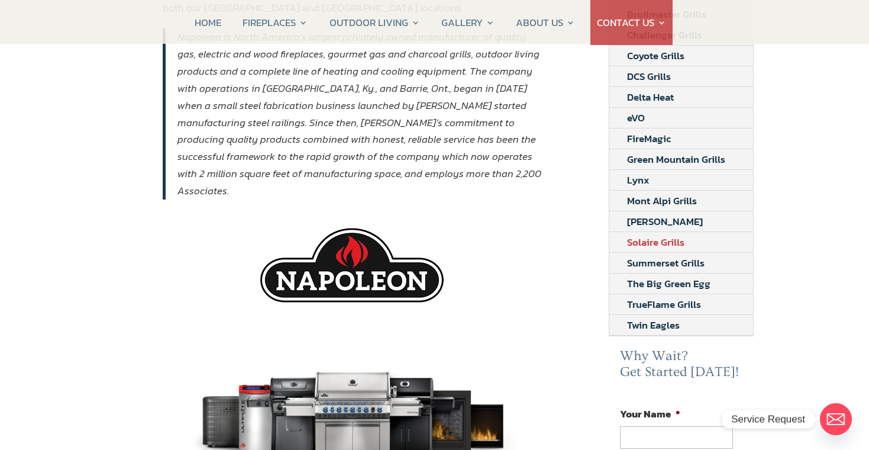 The width and height of the screenshot is (869, 450). I want to click on a: eVO, so click(636, 118).